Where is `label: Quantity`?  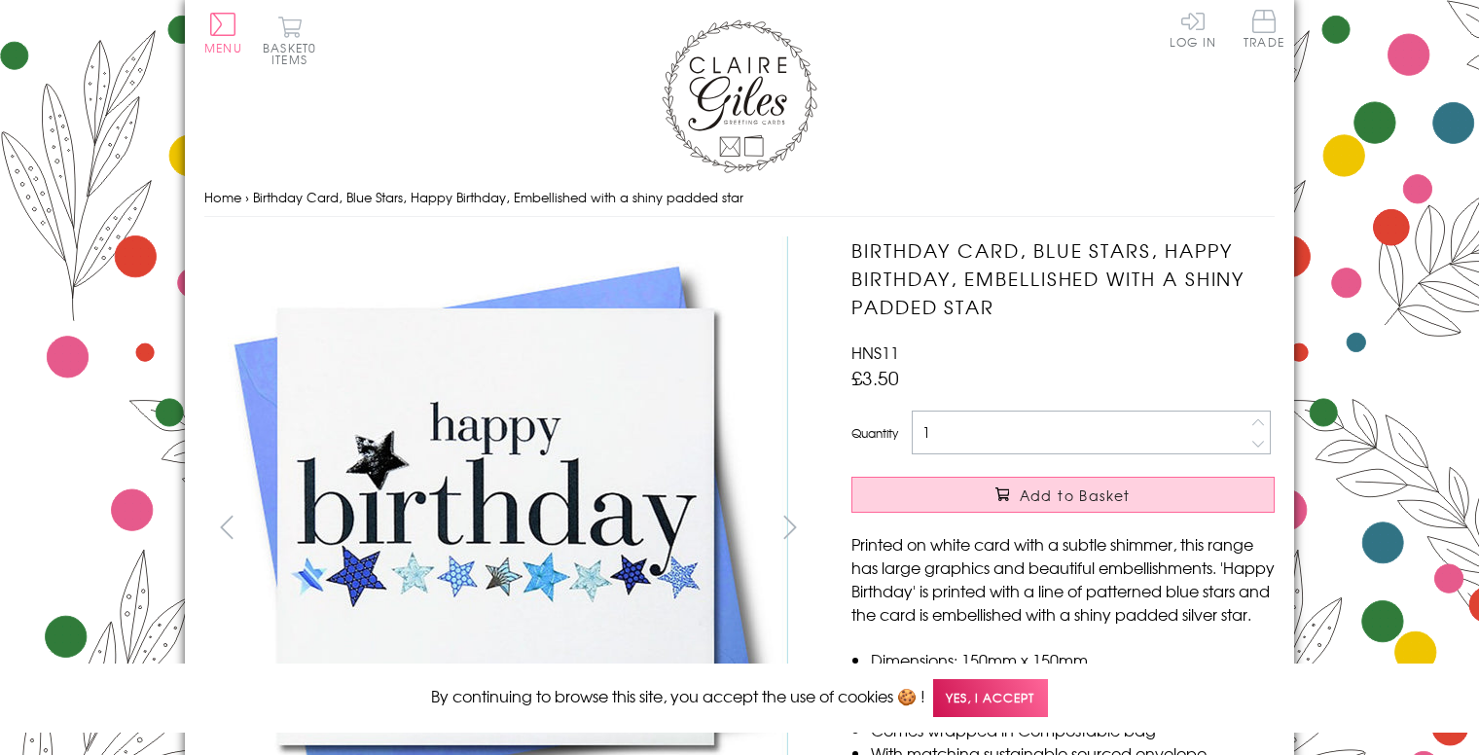
label: Quantity is located at coordinates (875, 433).